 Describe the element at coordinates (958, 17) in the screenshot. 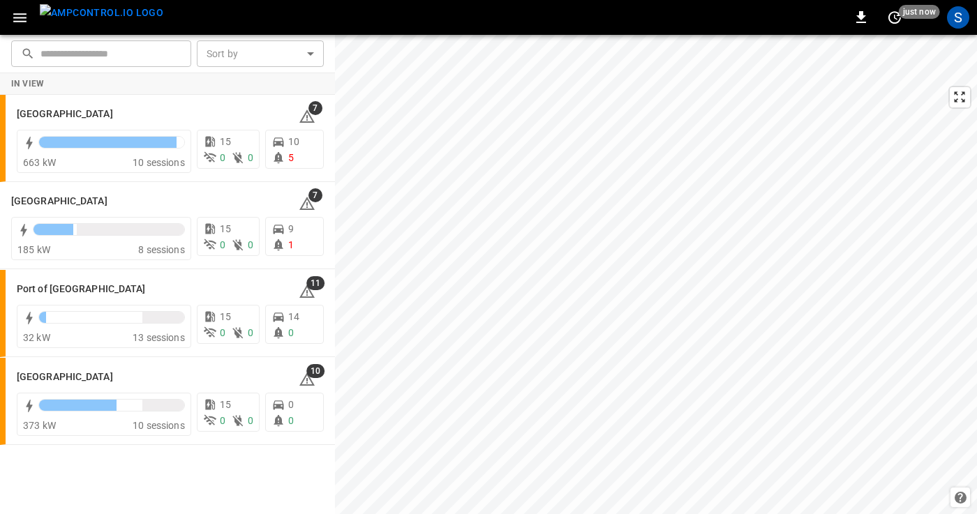

I see `div: profile-icon` at that location.